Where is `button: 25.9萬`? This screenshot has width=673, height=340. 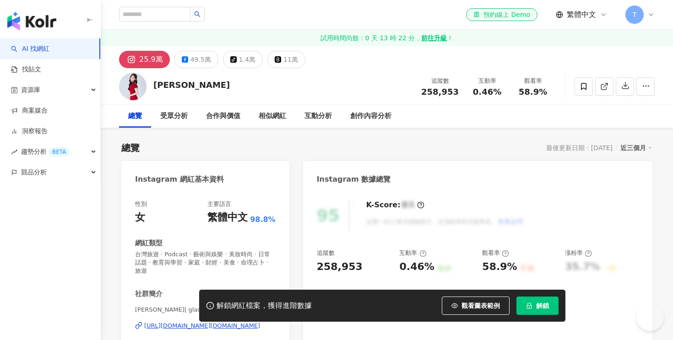
button: 25.9萬 is located at coordinates (144, 60).